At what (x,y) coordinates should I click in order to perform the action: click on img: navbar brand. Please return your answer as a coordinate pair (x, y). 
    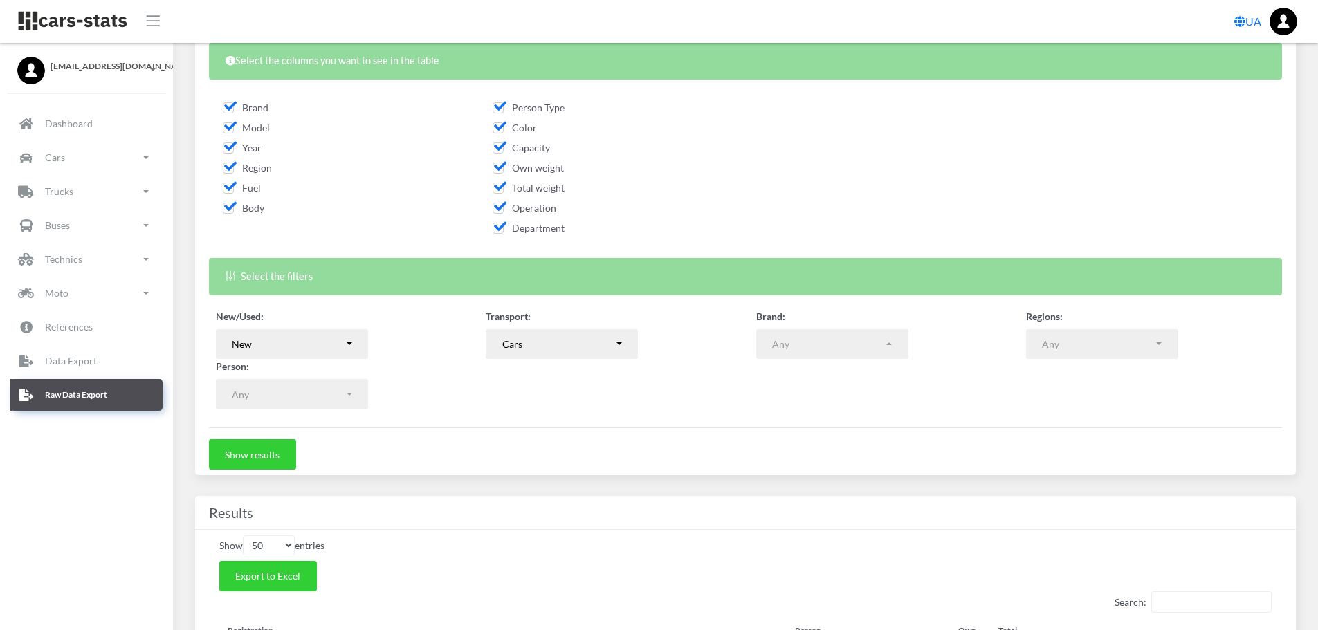
    Looking at the image, I should click on (73, 21).